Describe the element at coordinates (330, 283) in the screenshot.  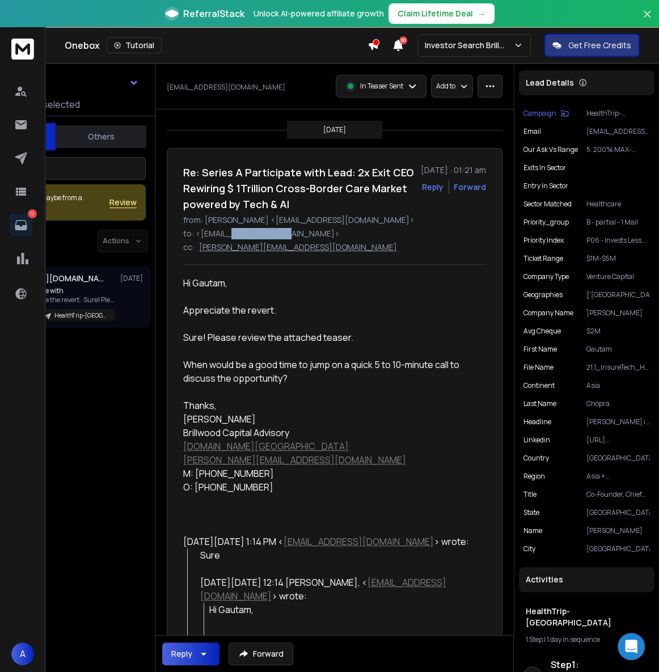
I see `div: Hi Gautam,` at that location.